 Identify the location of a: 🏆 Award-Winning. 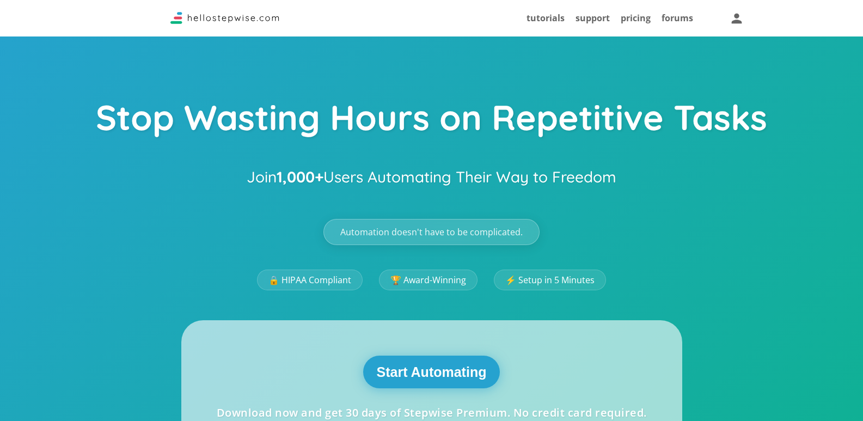
(428, 280).